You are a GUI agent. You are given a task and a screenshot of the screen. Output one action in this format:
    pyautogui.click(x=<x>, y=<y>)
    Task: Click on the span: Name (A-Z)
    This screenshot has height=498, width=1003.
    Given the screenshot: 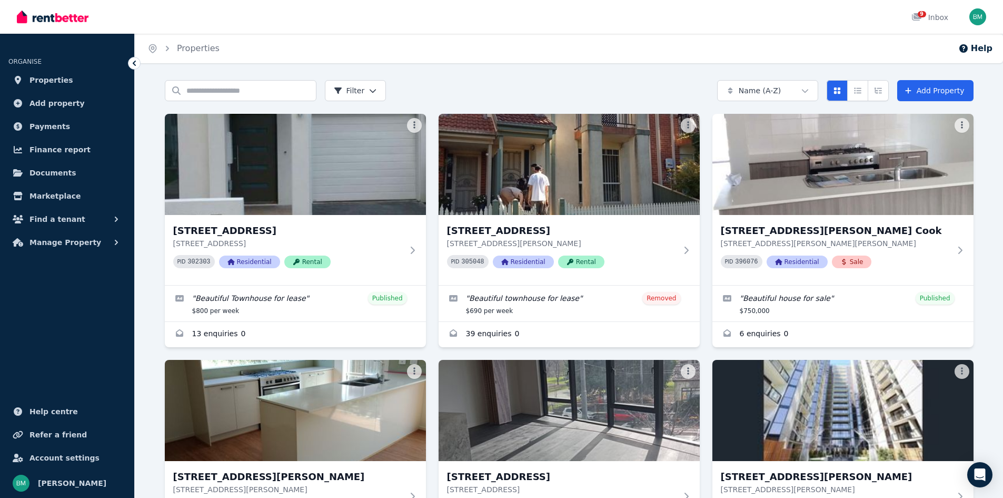 What is the action you would take?
    pyautogui.click(x=760, y=91)
    